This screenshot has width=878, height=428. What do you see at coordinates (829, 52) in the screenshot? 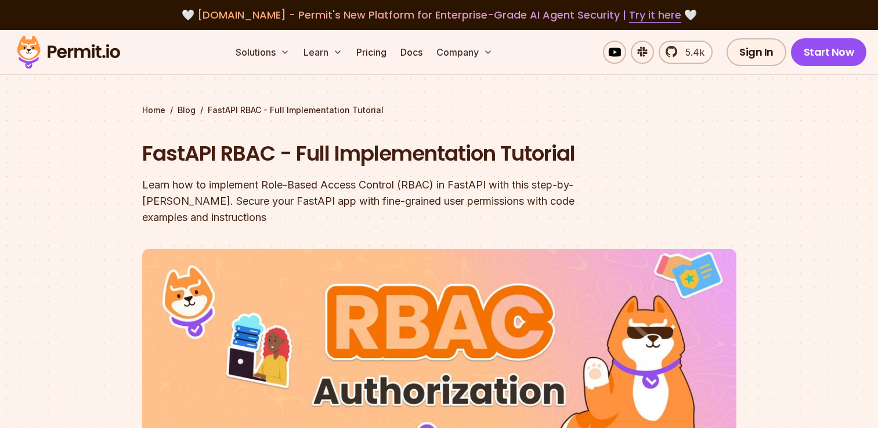
I see `a: Start Now` at bounding box center [829, 52].